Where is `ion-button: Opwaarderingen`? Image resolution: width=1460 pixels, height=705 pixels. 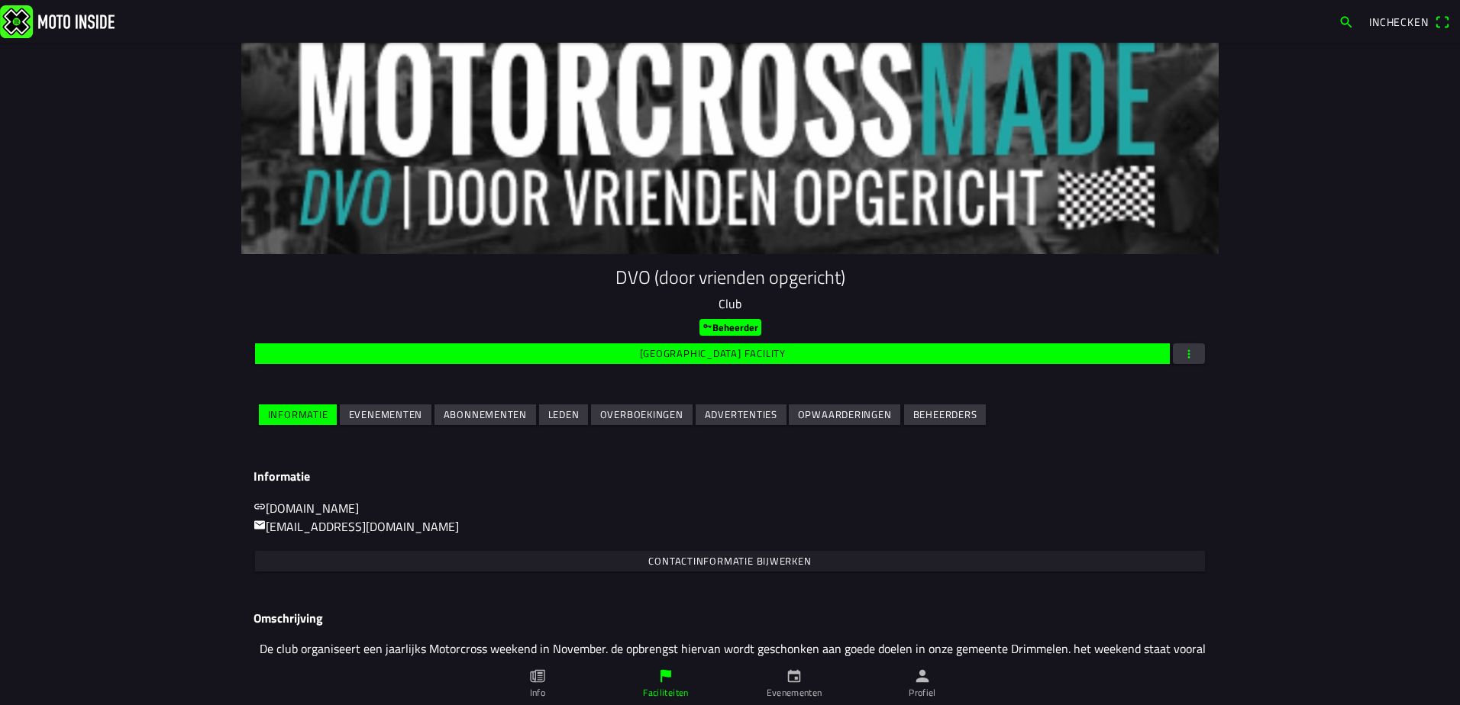
ion-button: Opwaarderingen is located at coordinates (844, 415).